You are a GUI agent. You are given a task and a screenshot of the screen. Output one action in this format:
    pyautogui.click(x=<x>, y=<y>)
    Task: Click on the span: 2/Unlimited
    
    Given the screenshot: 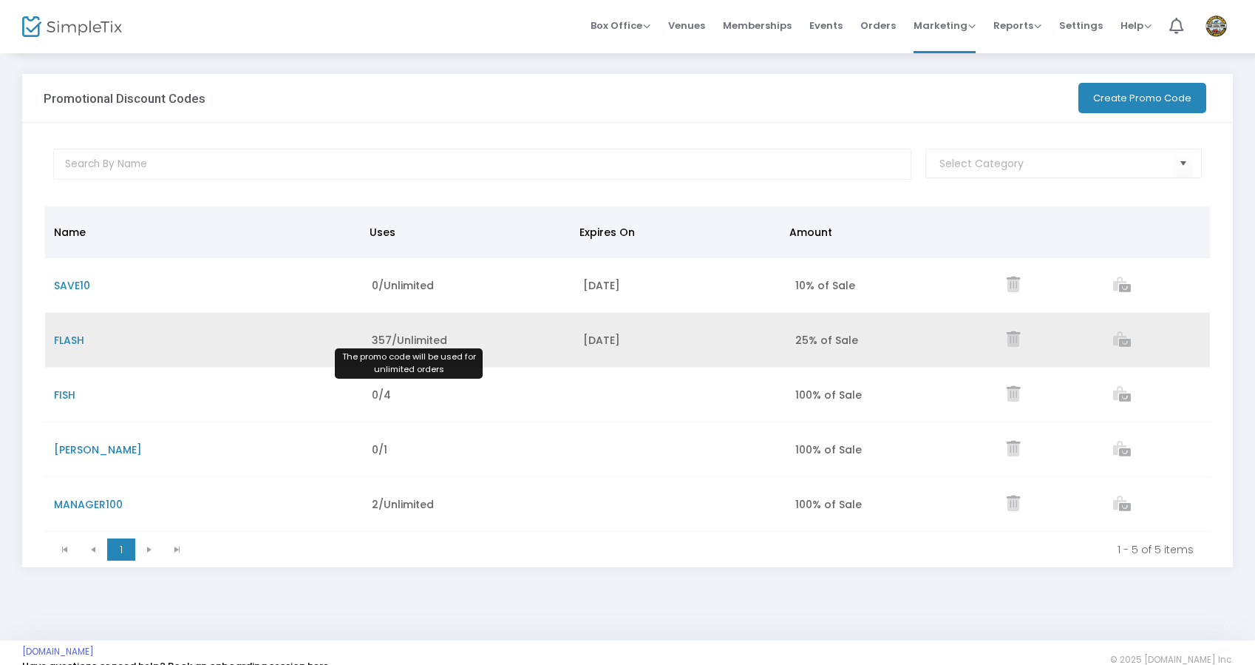 What is the action you would take?
    pyautogui.click(x=403, y=504)
    